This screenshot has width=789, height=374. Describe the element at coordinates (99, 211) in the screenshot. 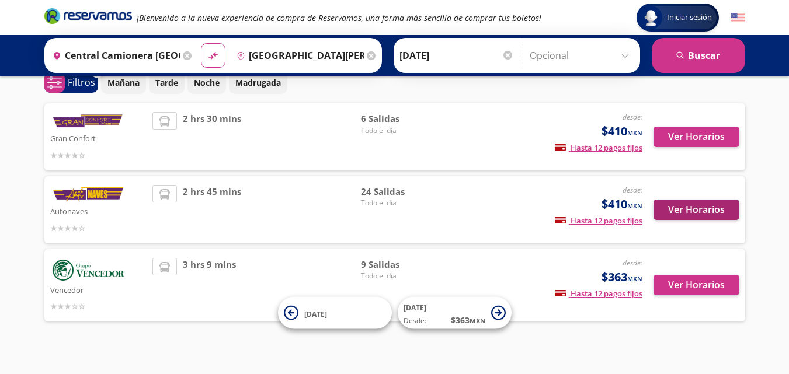

I see `p: Autonaves` at that location.